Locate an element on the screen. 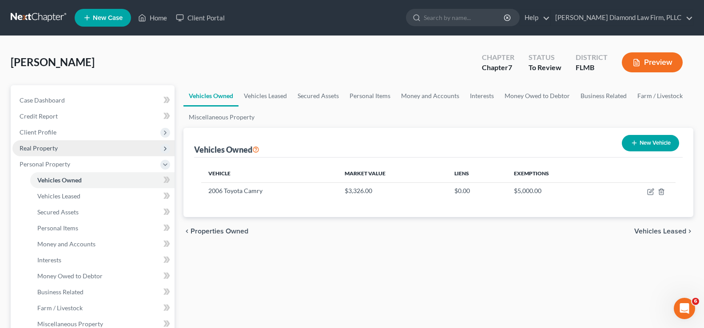  th: Vehicle is located at coordinates (269, 174).